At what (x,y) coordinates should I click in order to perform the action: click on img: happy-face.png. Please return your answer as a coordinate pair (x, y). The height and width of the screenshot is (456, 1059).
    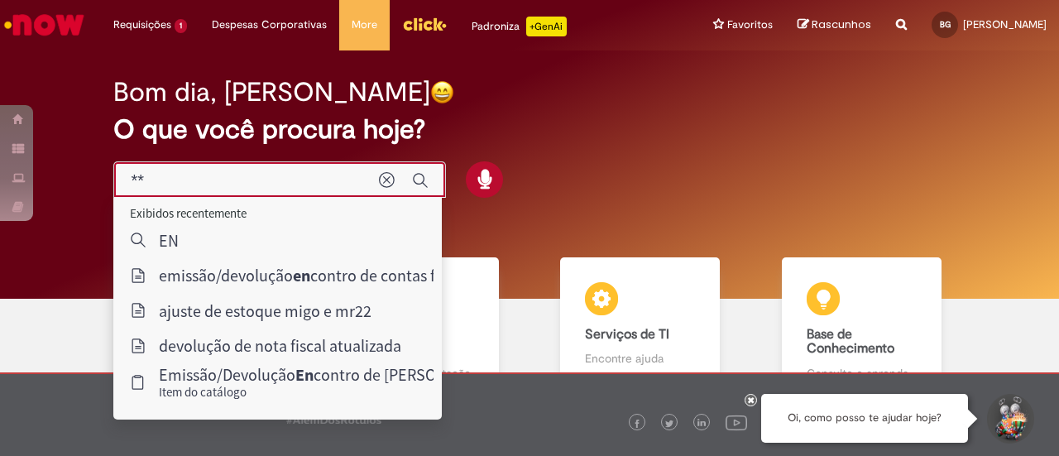
    Looking at the image, I should click on (442, 92).